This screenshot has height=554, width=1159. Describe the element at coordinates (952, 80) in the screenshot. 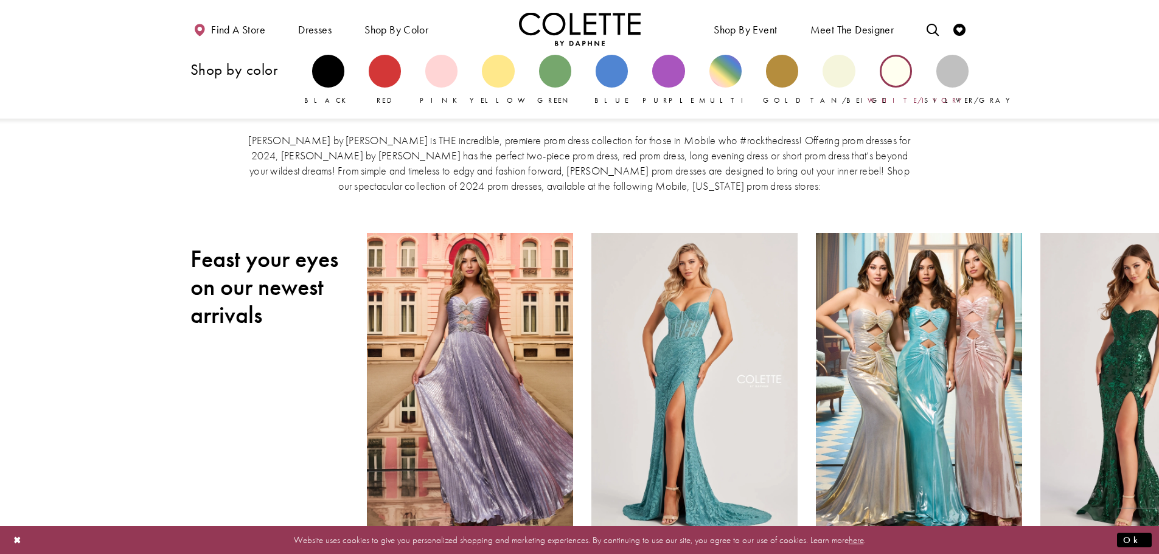

I see `a: Silver/Gray` at that location.